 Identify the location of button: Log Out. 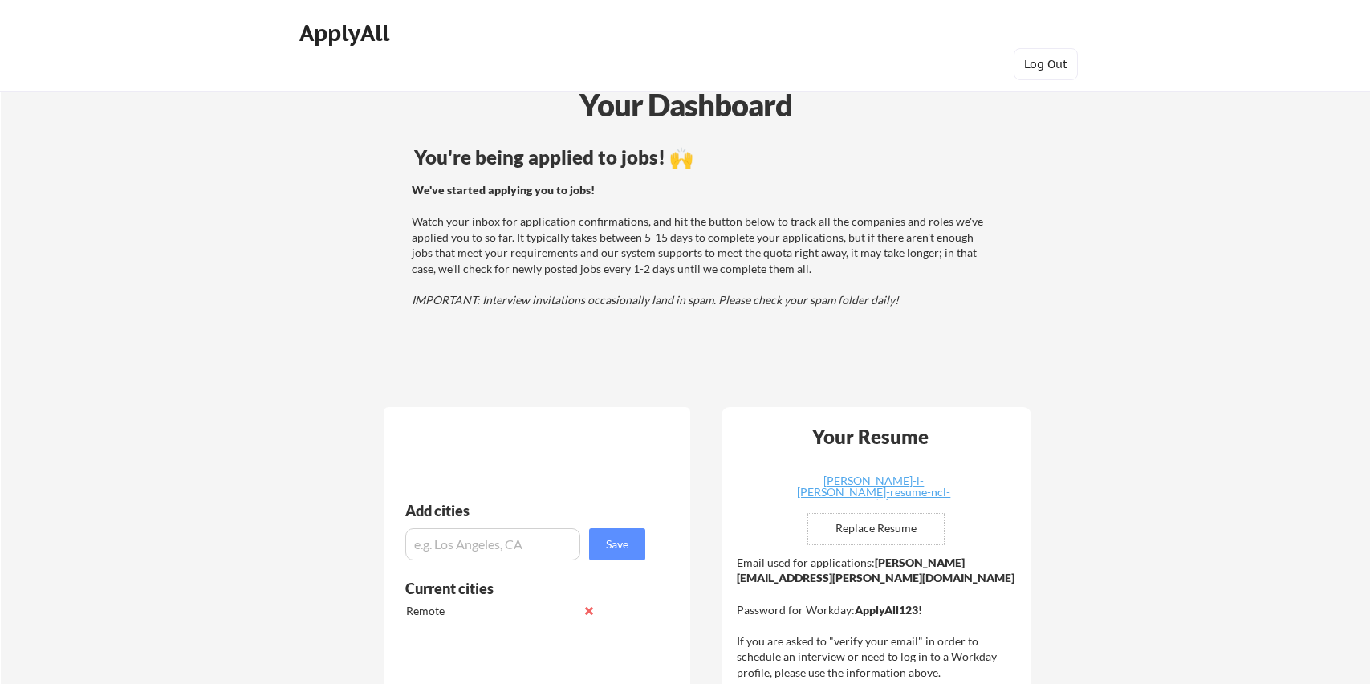
(1046, 64).